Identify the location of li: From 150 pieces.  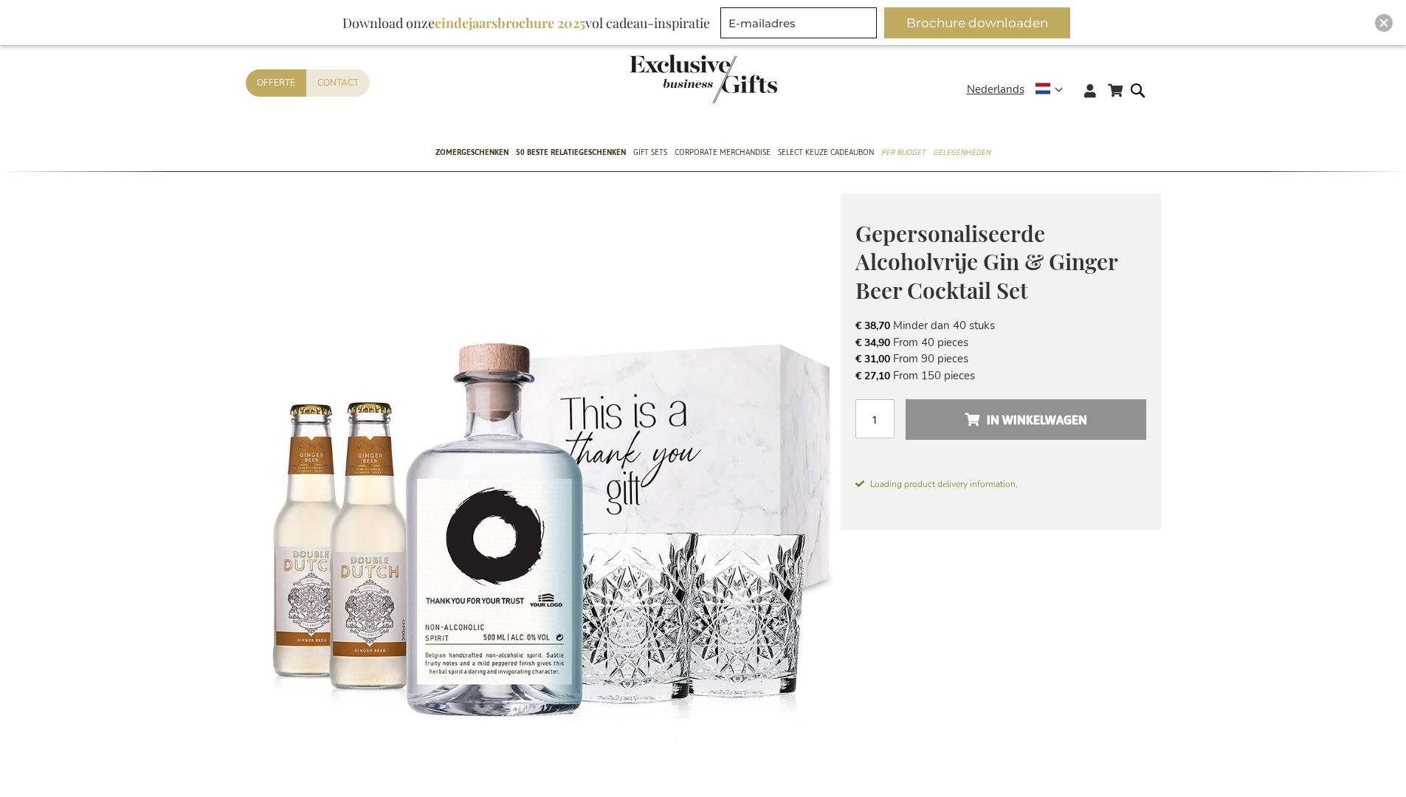
(1001, 376).